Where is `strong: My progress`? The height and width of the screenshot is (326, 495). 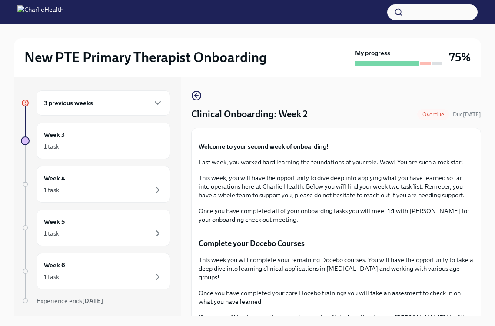
strong: My progress is located at coordinates (373, 53).